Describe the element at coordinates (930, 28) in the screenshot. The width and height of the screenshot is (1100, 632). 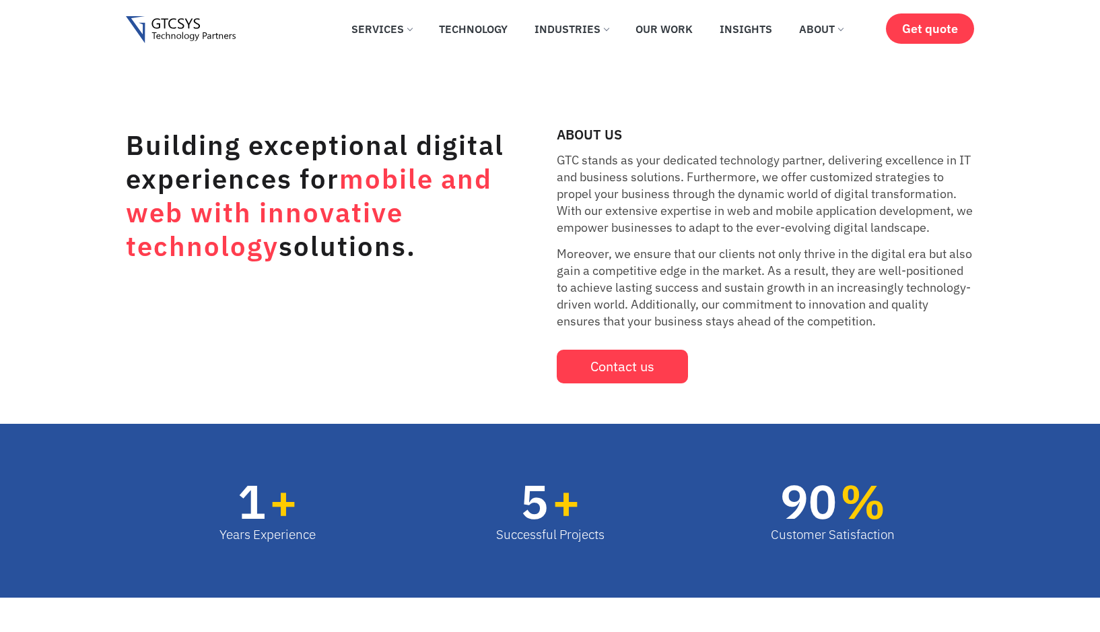
I see `a: Get quote` at that location.